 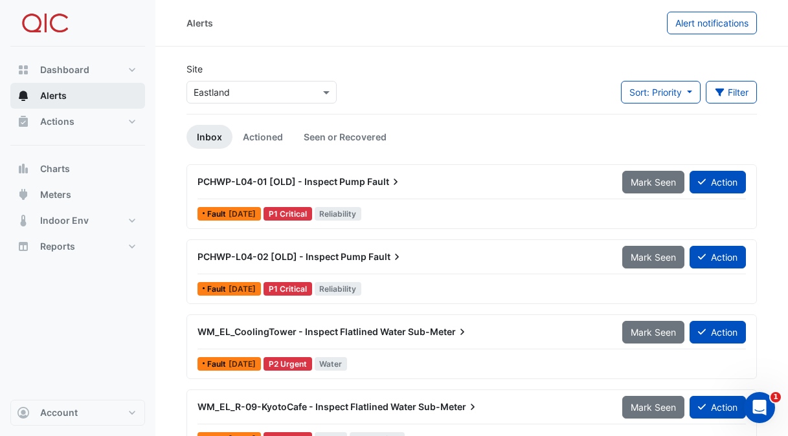 I want to click on span: Account, so click(x=59, y=413).